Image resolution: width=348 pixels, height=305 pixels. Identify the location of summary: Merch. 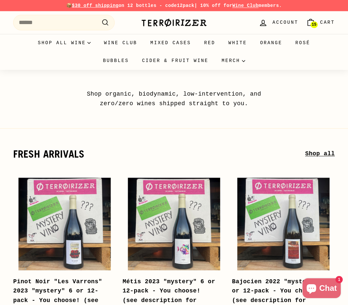
(233, 61).